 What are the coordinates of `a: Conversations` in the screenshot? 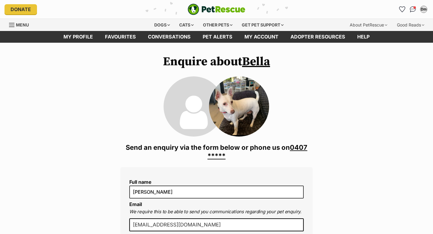 It's located at (413, 9).